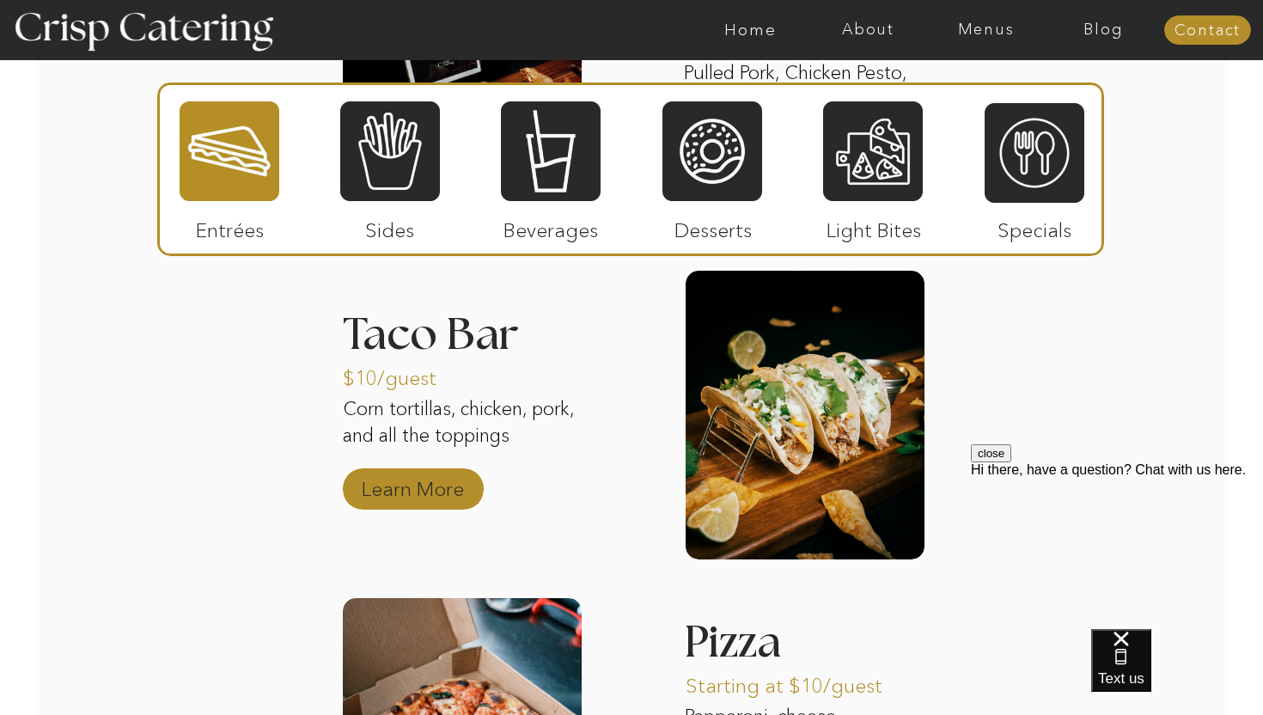 The width and height of the screenshot is (1263, 715). Describe the element at coordinates (868, 30) in the screenshot. I see `a: About` at that location.